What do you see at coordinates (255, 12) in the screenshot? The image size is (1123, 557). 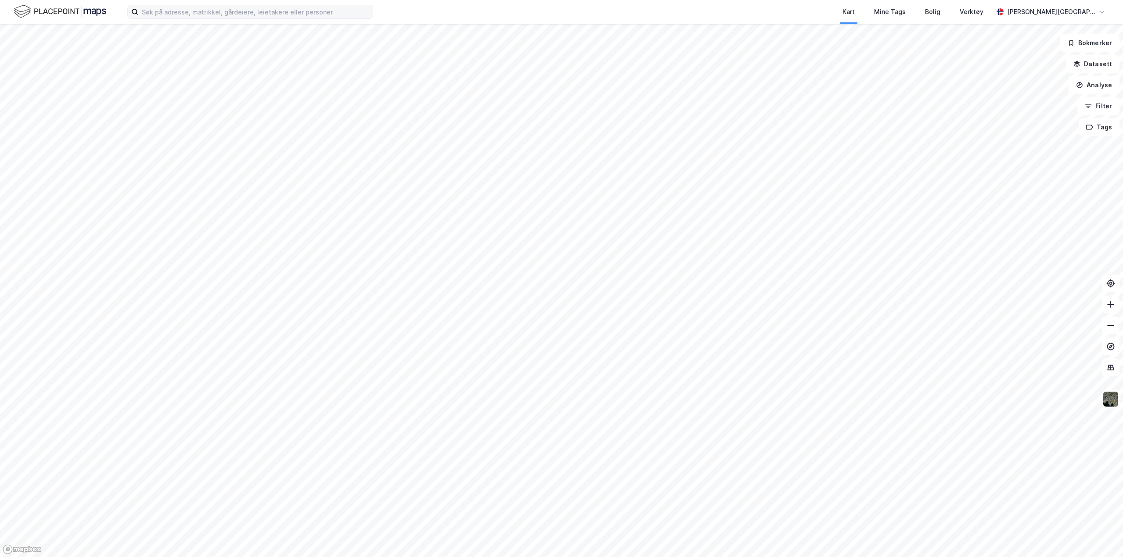 I see `input: Søk på adresse, matrikkel, gårdeiere, leietakere eller personer` at bounding box center [255, 12].